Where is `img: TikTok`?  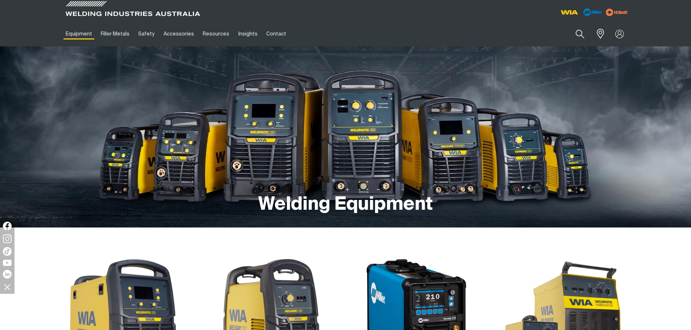 img: TikTok is located at coordinates (7, 252).